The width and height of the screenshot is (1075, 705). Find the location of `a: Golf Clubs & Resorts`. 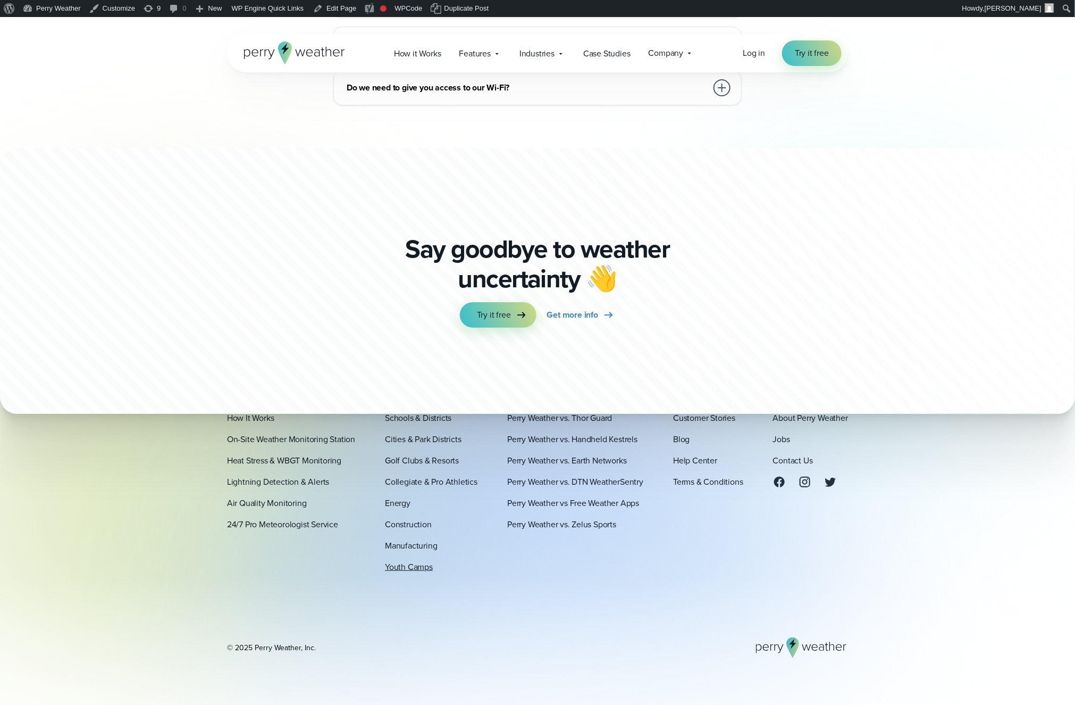

a: Golf Clubs & Resorts is located at coordinates (422, 460).